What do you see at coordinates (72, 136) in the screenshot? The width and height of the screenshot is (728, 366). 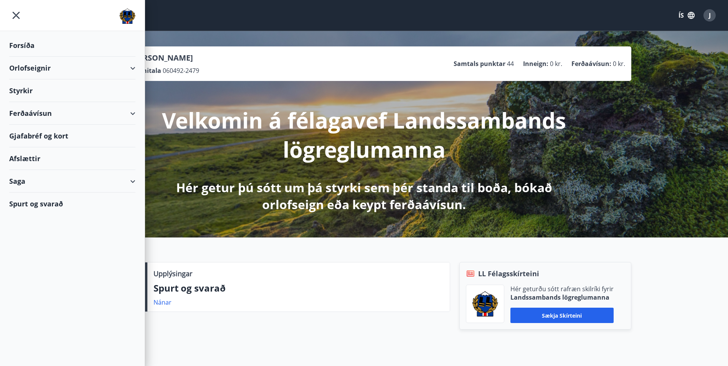 I see `div: Gjafabréf og kort` at bounding box center [72, 136].